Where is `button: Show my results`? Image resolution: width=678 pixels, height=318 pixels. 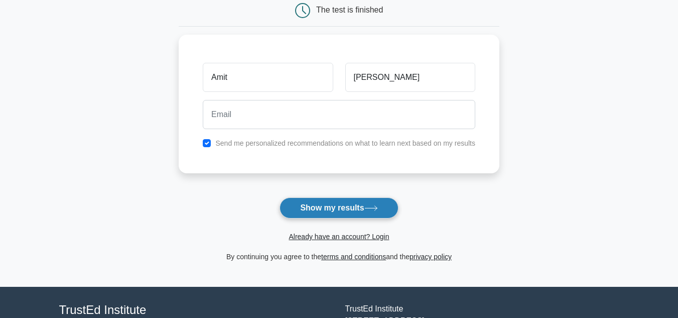
button: Show my results is located at coordinates (339, 208).